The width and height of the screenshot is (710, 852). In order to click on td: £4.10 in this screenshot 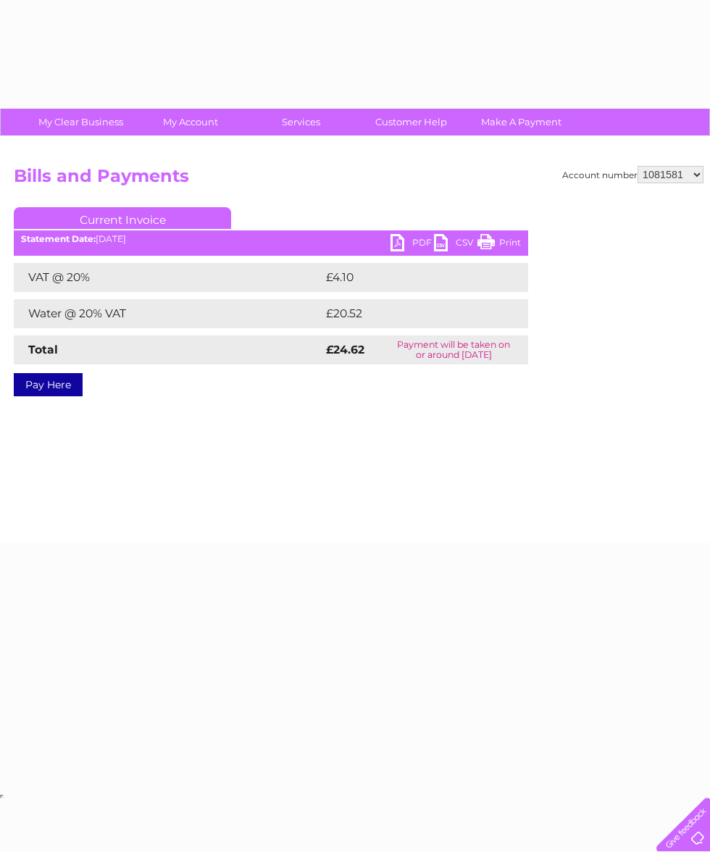, I will do `click(407, 277)`.